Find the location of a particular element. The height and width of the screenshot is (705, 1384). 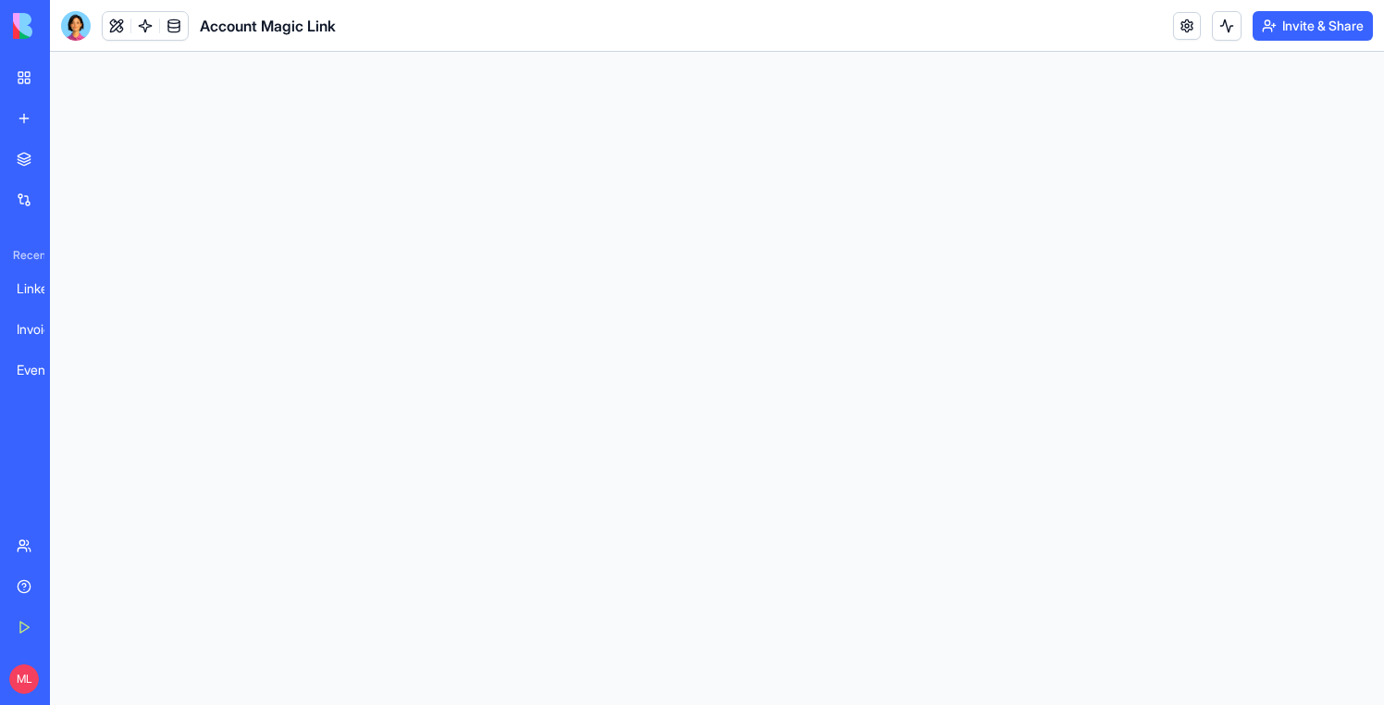

a: LinkedIn Profile Analyzer is located at coordinates (43, 289).